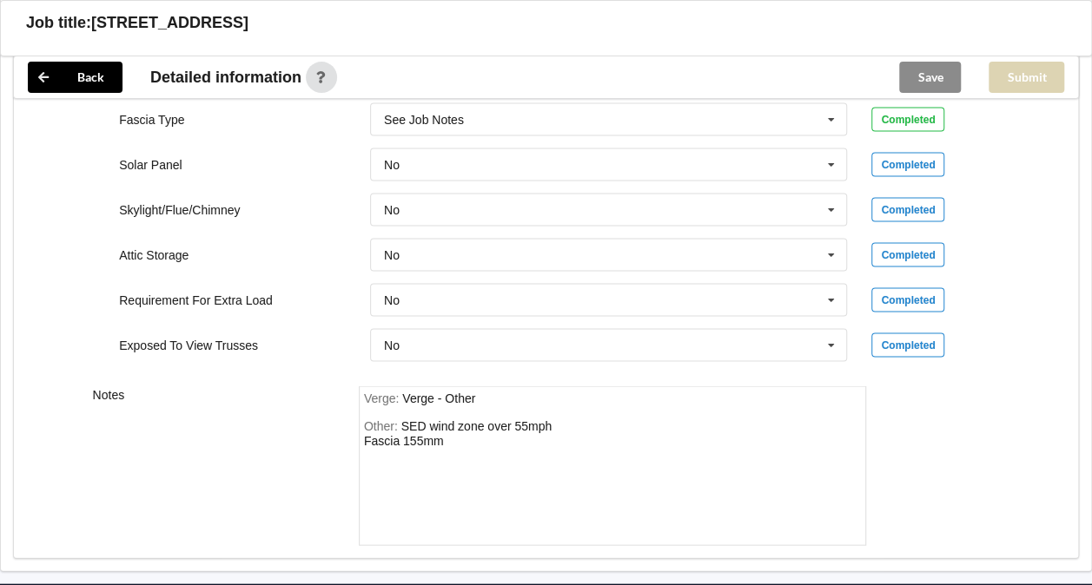 The height and width of the screenshot is (585, 1092). I want to click on form: notes-field, so click(612, 465).